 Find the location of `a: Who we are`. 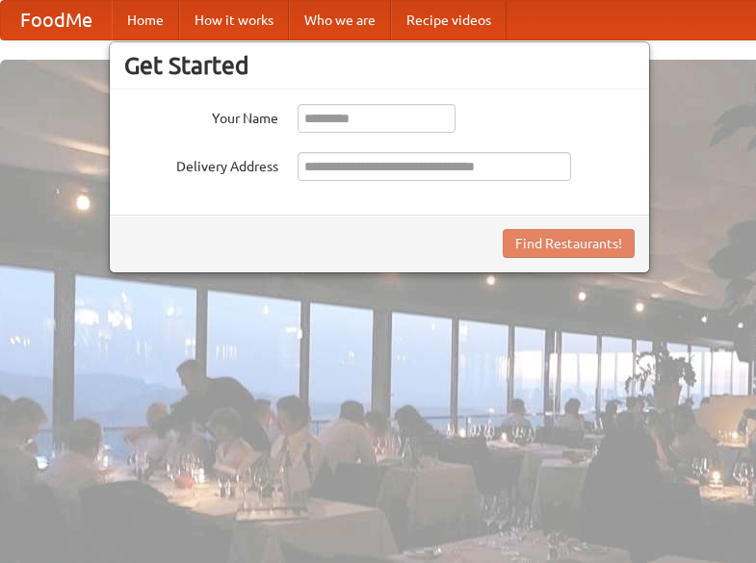

a: Who we are is located at coordinates (340, 20).